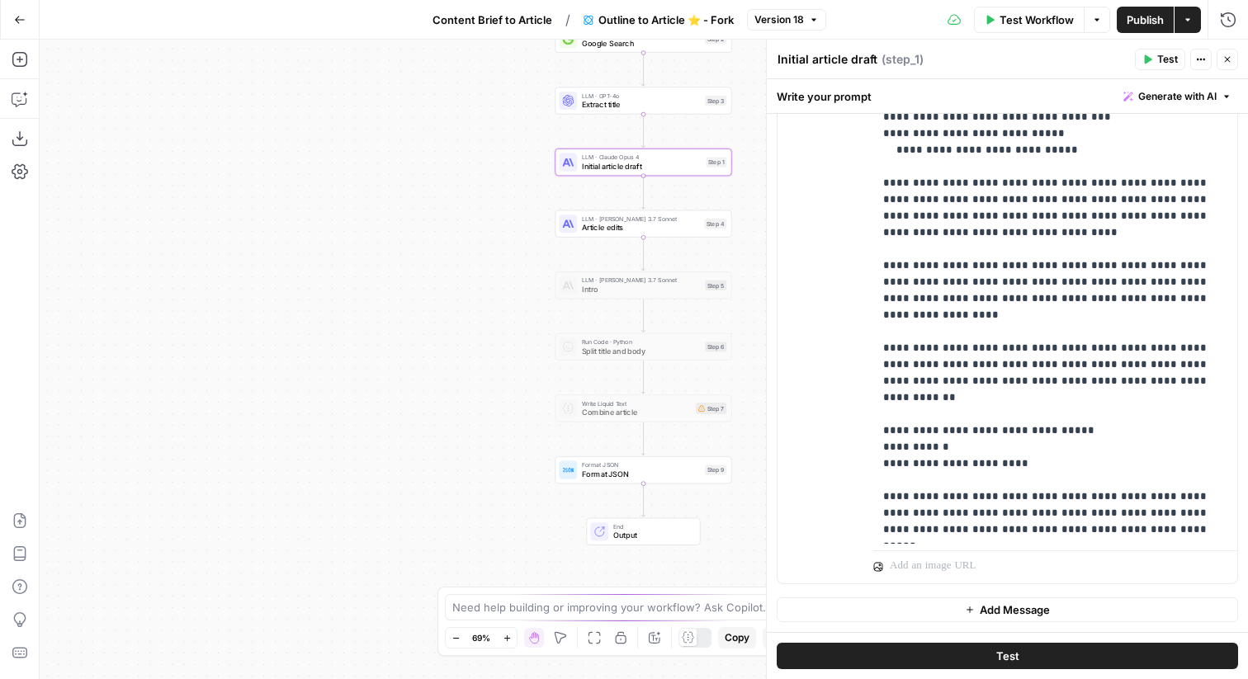  What do you see at coordinates (1028, 20) in the screenshot?
I see `button: Test Workflow` at bounding box center [1028, 20].